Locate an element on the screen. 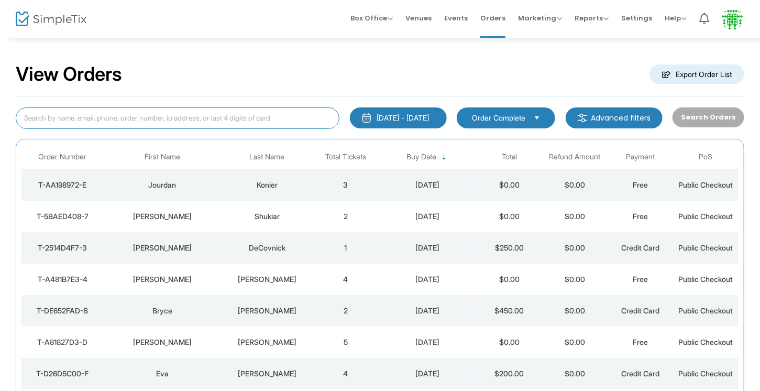 The height and width of the screenshot is (391, 760). span: Sortable is located at coordinates (444, 157).